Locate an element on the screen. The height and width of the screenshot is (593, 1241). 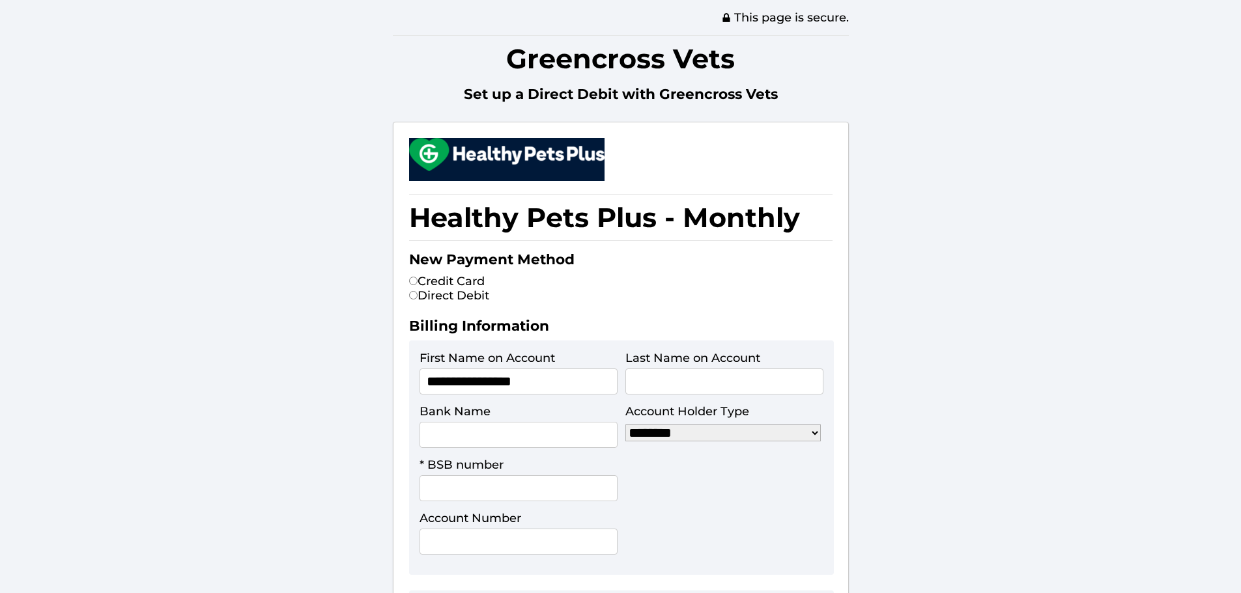
label: Direct Debit is located at coordinates (449, 296).